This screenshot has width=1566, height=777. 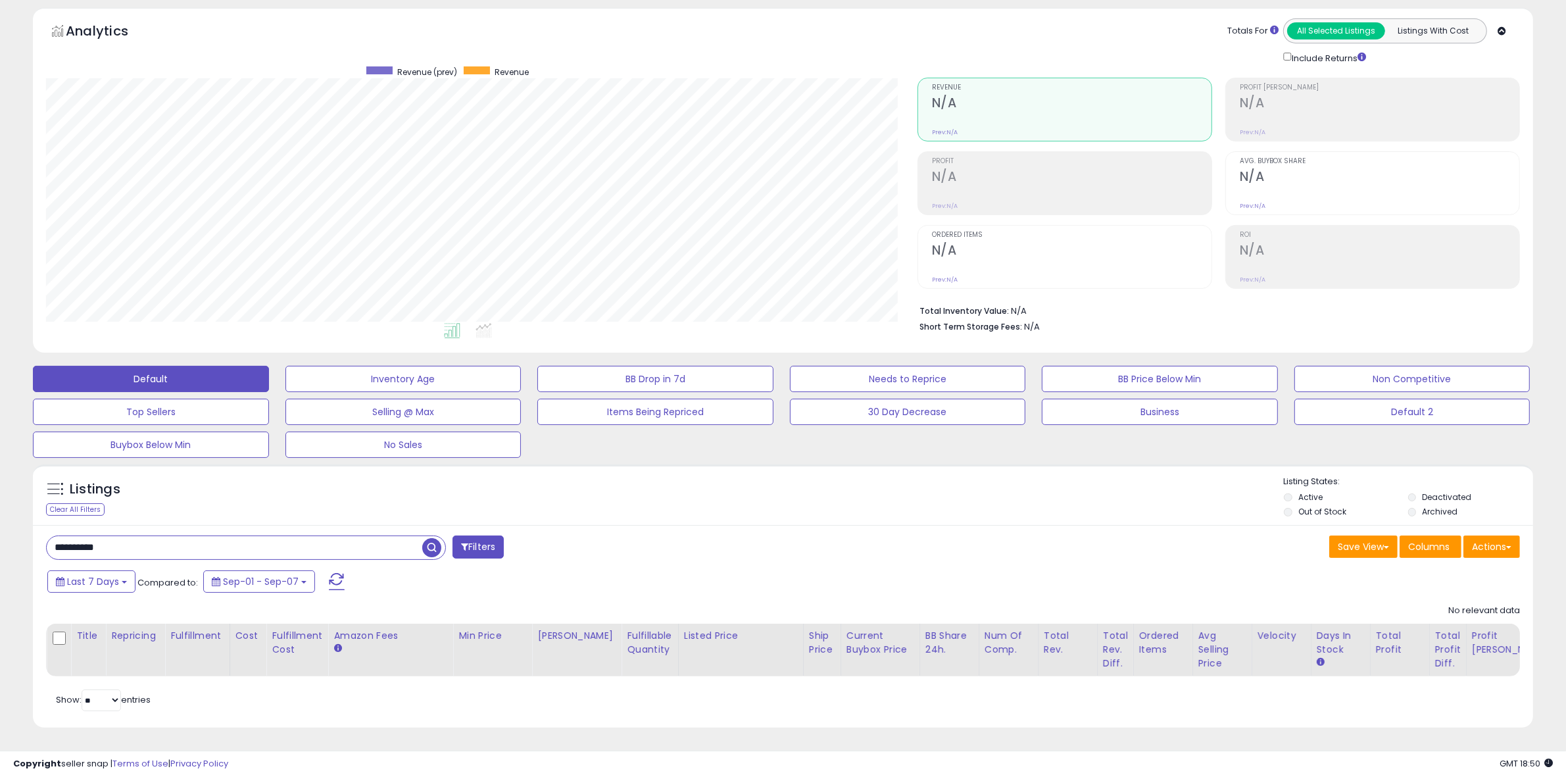 I want to click on div: Cost, so click(x=248, y=635).